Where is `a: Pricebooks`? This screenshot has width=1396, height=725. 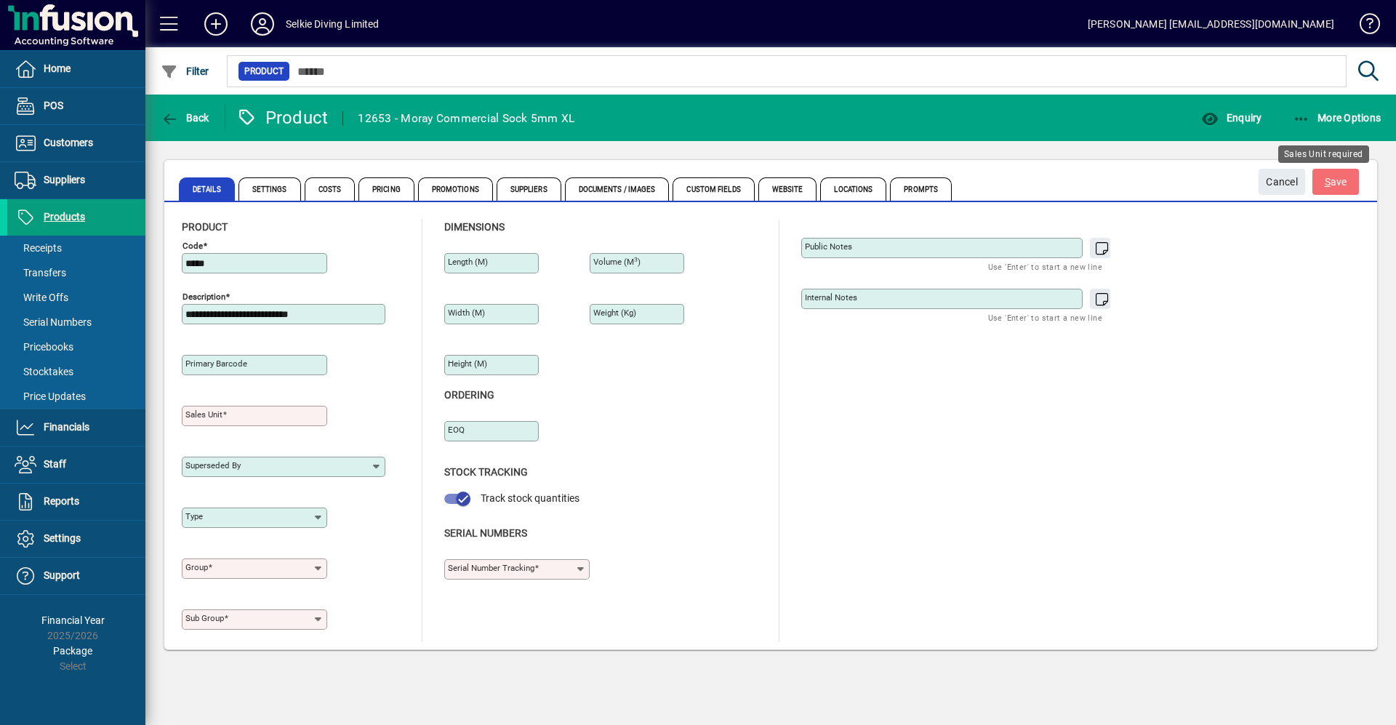
a: Pricebooks is located at coordinates (76, 347).